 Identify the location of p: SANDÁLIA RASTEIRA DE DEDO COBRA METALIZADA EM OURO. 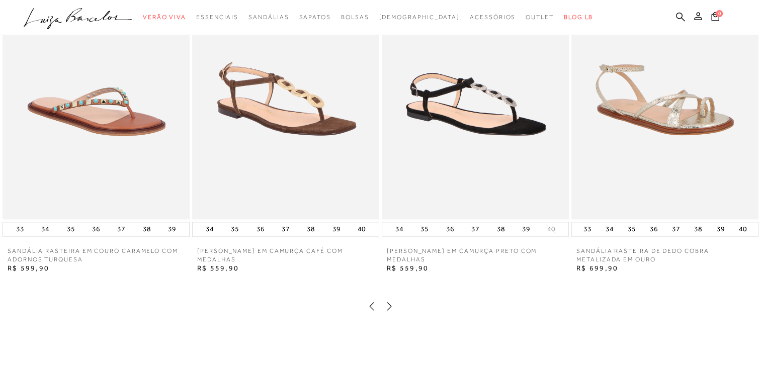
(665, 256).